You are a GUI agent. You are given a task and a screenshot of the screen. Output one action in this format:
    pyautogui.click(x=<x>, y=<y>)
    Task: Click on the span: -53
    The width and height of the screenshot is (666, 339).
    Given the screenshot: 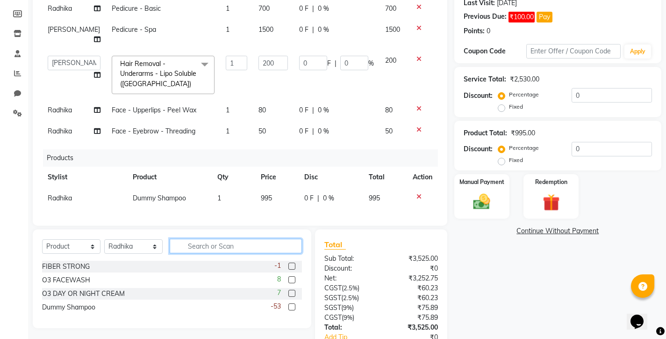 What is the action you would take?
    pyautogui.click(x=276, y=306)
    